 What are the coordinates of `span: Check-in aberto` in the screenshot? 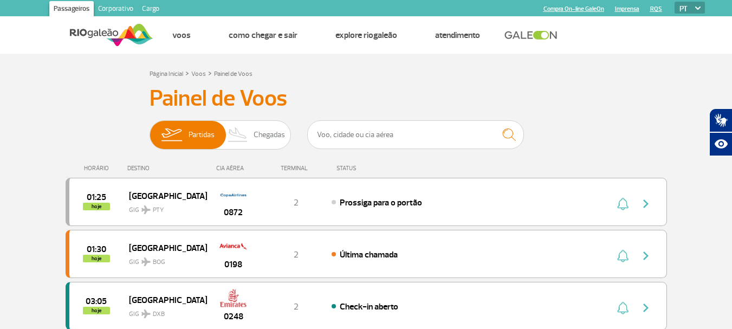 It's located at (369, 307).